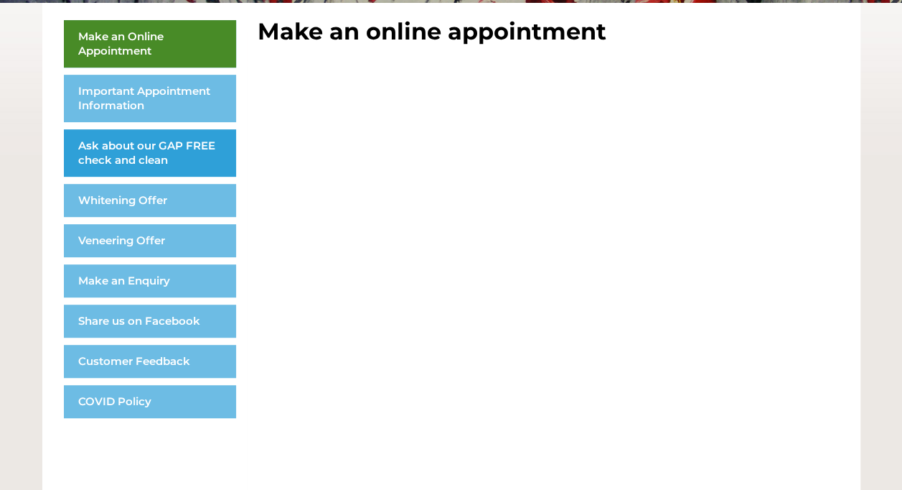  I want to click on a: Whitening Offer, so click(150, 200).